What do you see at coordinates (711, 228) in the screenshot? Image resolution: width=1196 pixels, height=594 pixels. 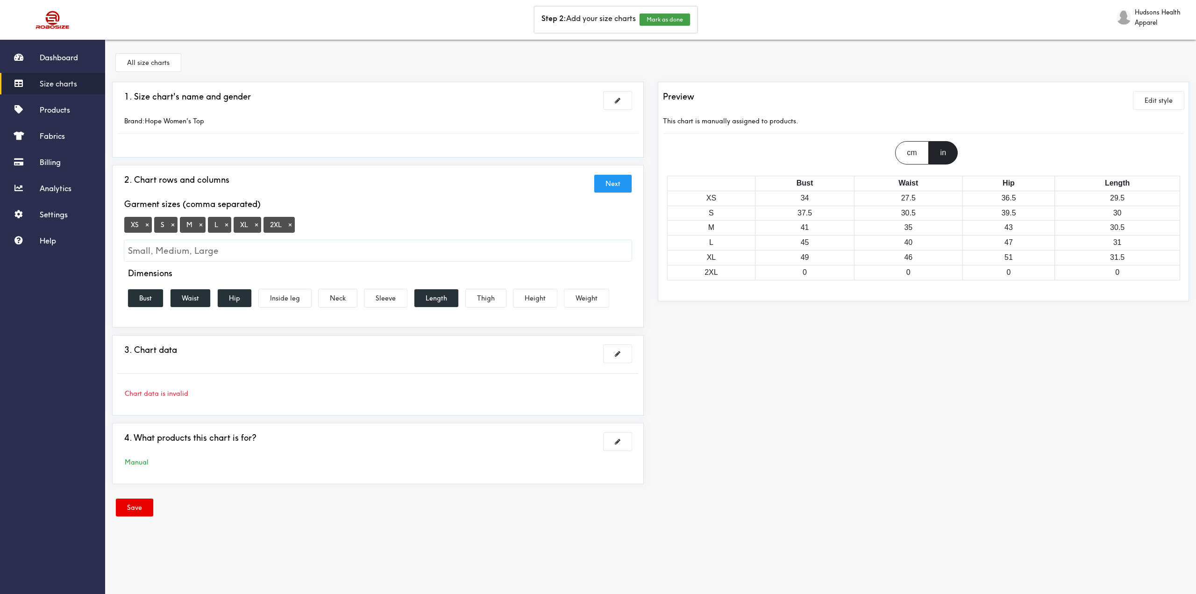 I see `td: M` at bounding box center [711, 228].